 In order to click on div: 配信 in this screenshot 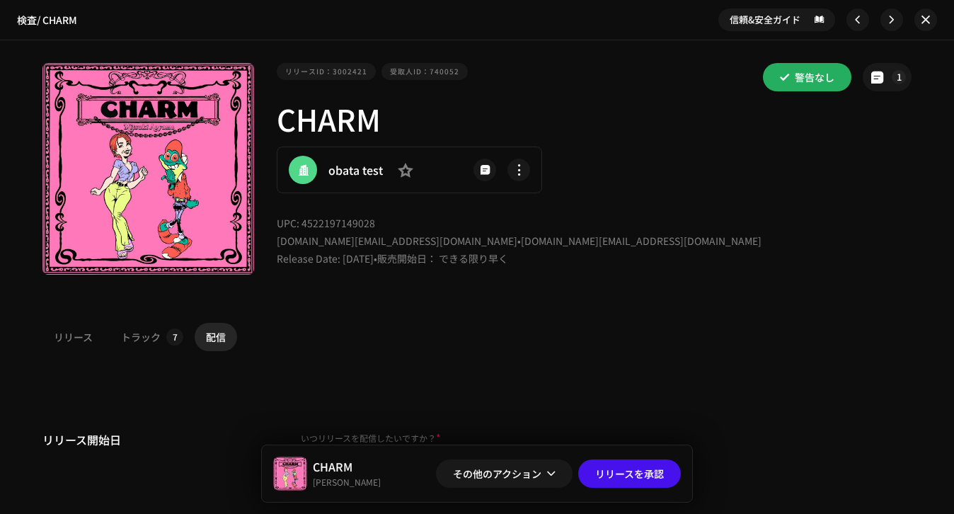, I will do `click(216, 337)`.